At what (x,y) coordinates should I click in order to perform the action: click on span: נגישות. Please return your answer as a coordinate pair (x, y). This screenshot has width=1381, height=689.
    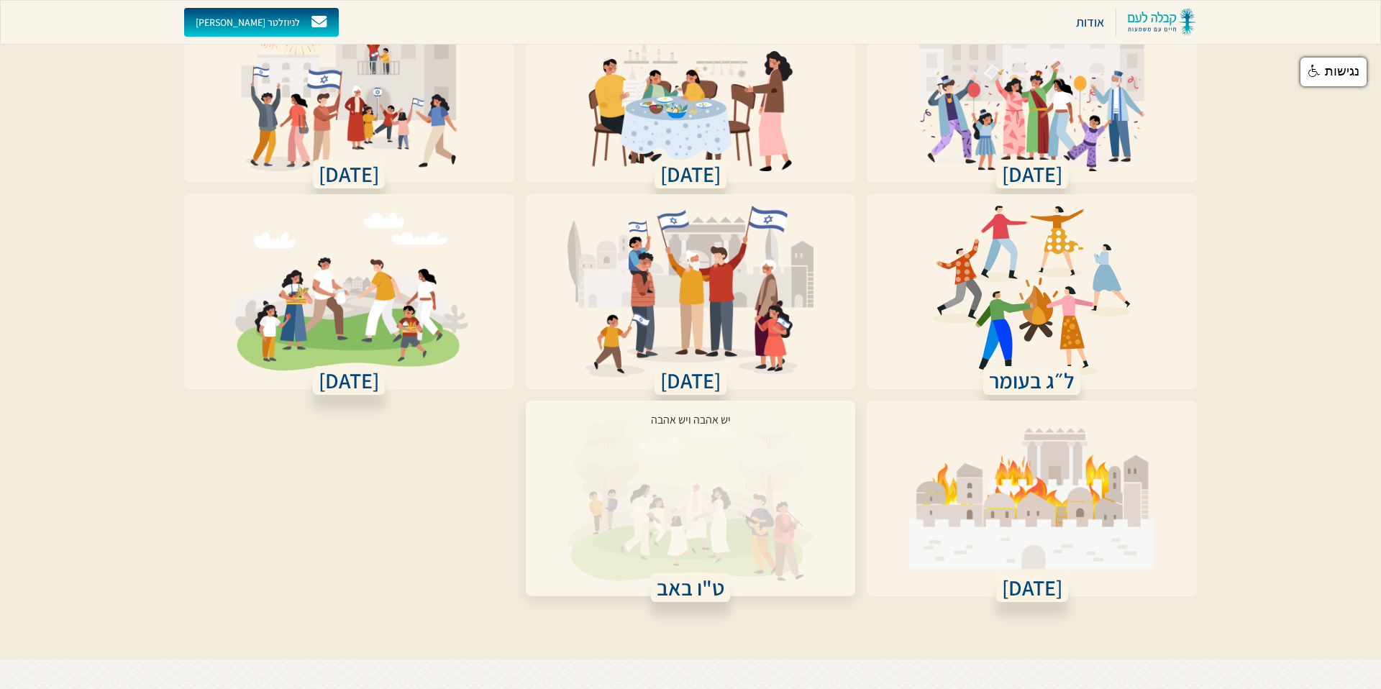
    Looking at the image, I should click on (1343, 71).